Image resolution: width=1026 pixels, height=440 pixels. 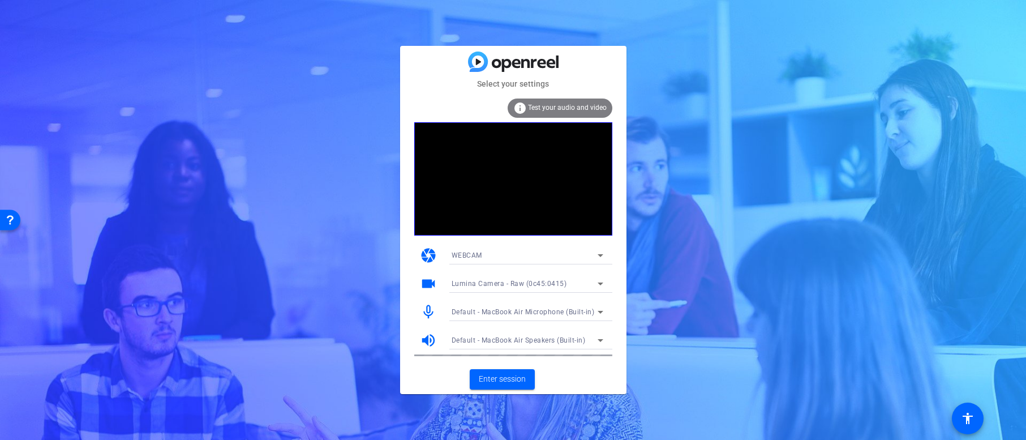 I want to click on img: blue-gradient.svg, so click(x=513, y=61).